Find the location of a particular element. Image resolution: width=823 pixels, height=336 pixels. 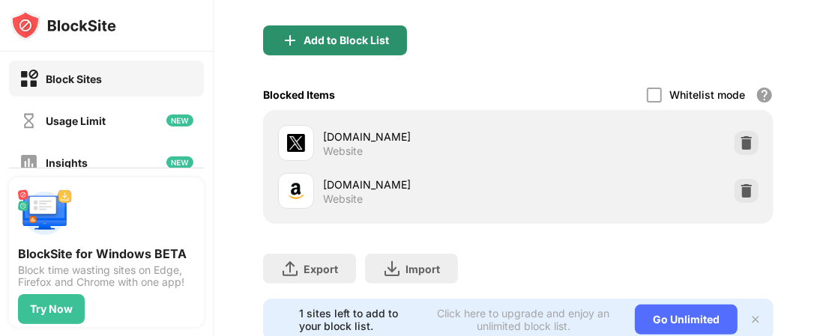

div: Import is located at coordinates (423, 269).